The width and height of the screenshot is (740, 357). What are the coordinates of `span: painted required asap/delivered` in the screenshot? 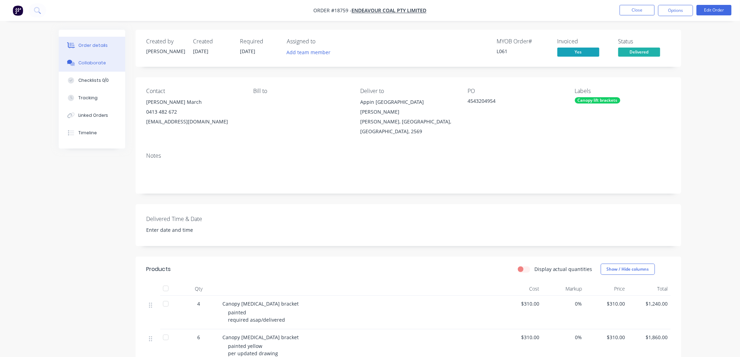 It's located at (256, 316).